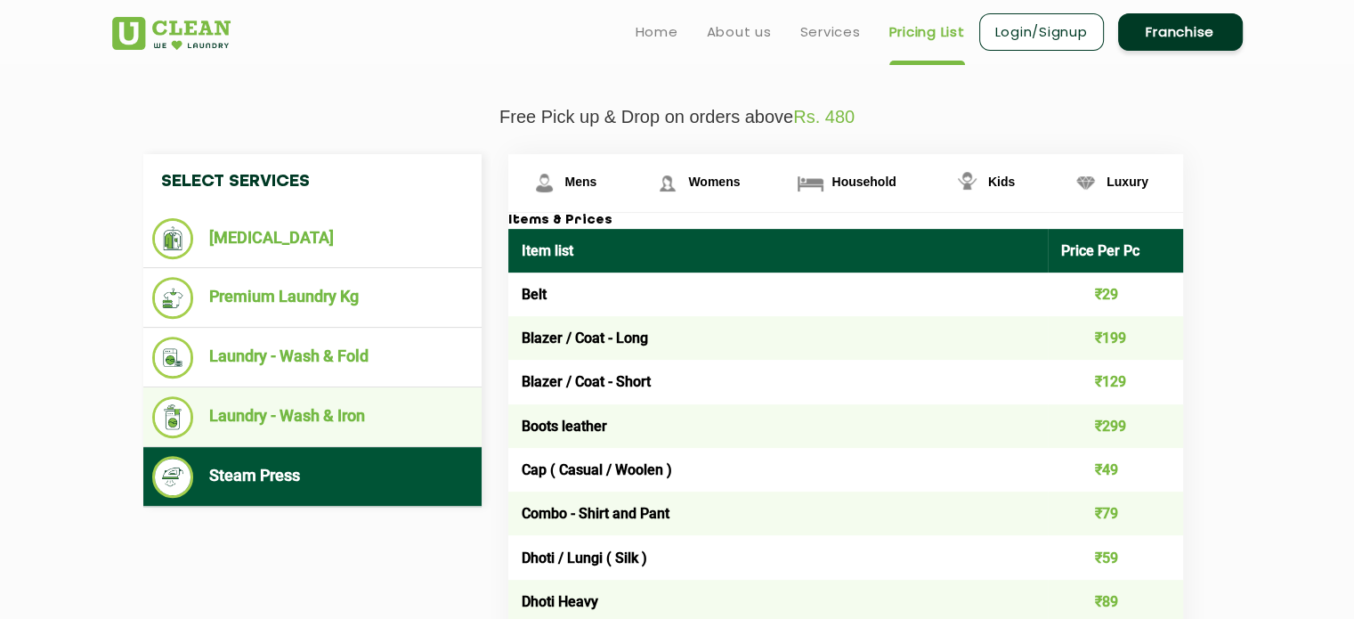 The image size is (1354, 619). Describe the element at coordinates (313, 417) in the screenshot. I see `li: Laundry - Wash & Iron` at that location.